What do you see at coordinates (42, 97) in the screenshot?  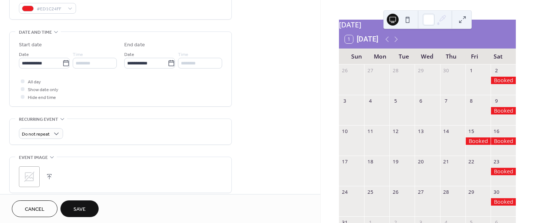 I see `span: Hide end time` at bounding box center [42, 97].